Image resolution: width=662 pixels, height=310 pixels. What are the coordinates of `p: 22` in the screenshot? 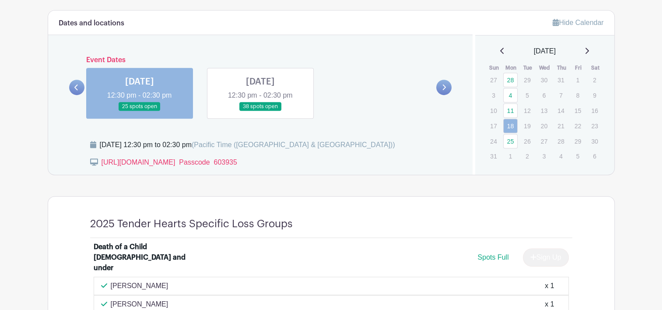 It's located at (577, 126).